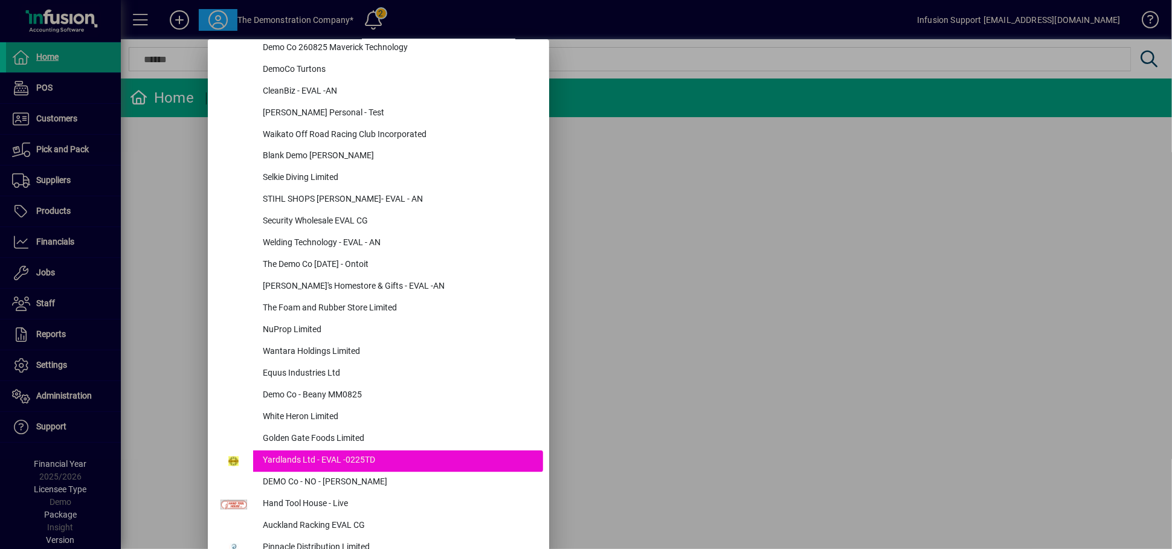 This screenshot has height=549, width=1172. Describe the element at coordinates (378, 396) in the screenshot. I see `button: Demo Co - Beany MM0825` at that location.